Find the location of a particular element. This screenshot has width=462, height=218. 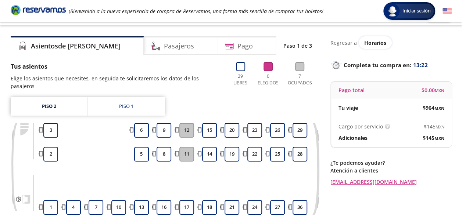

i: Brand Logo is located at coordinates (38, 10).